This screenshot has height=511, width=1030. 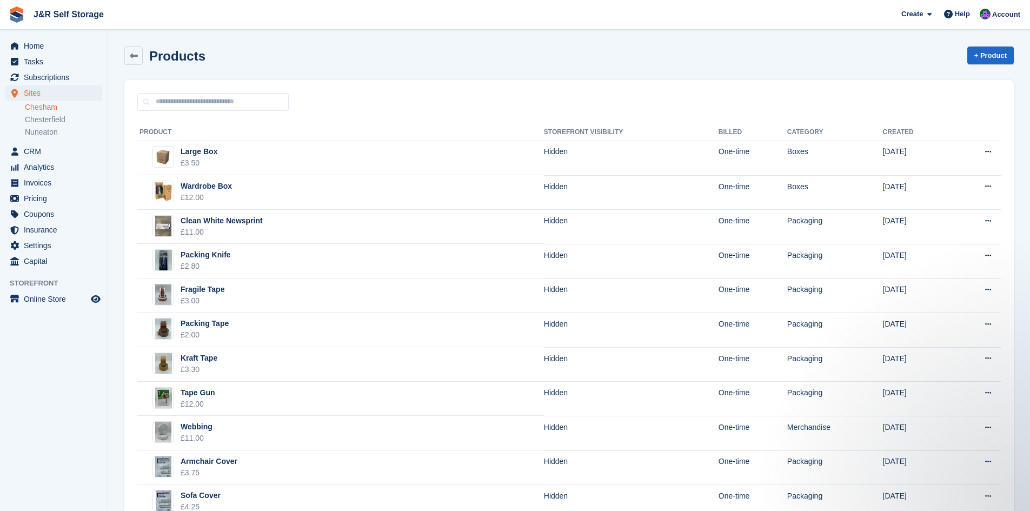 I want to click on img: Large%20carton.jpg, so click(x=163, y=157).